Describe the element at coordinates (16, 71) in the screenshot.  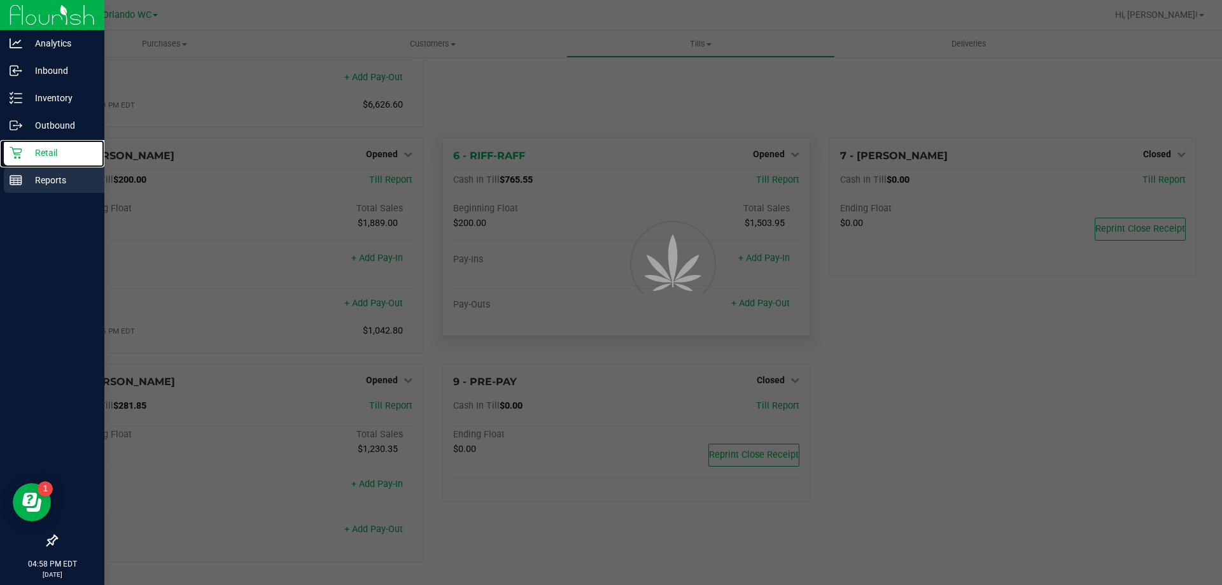
I see `inline-svg: Inbound` at that location.